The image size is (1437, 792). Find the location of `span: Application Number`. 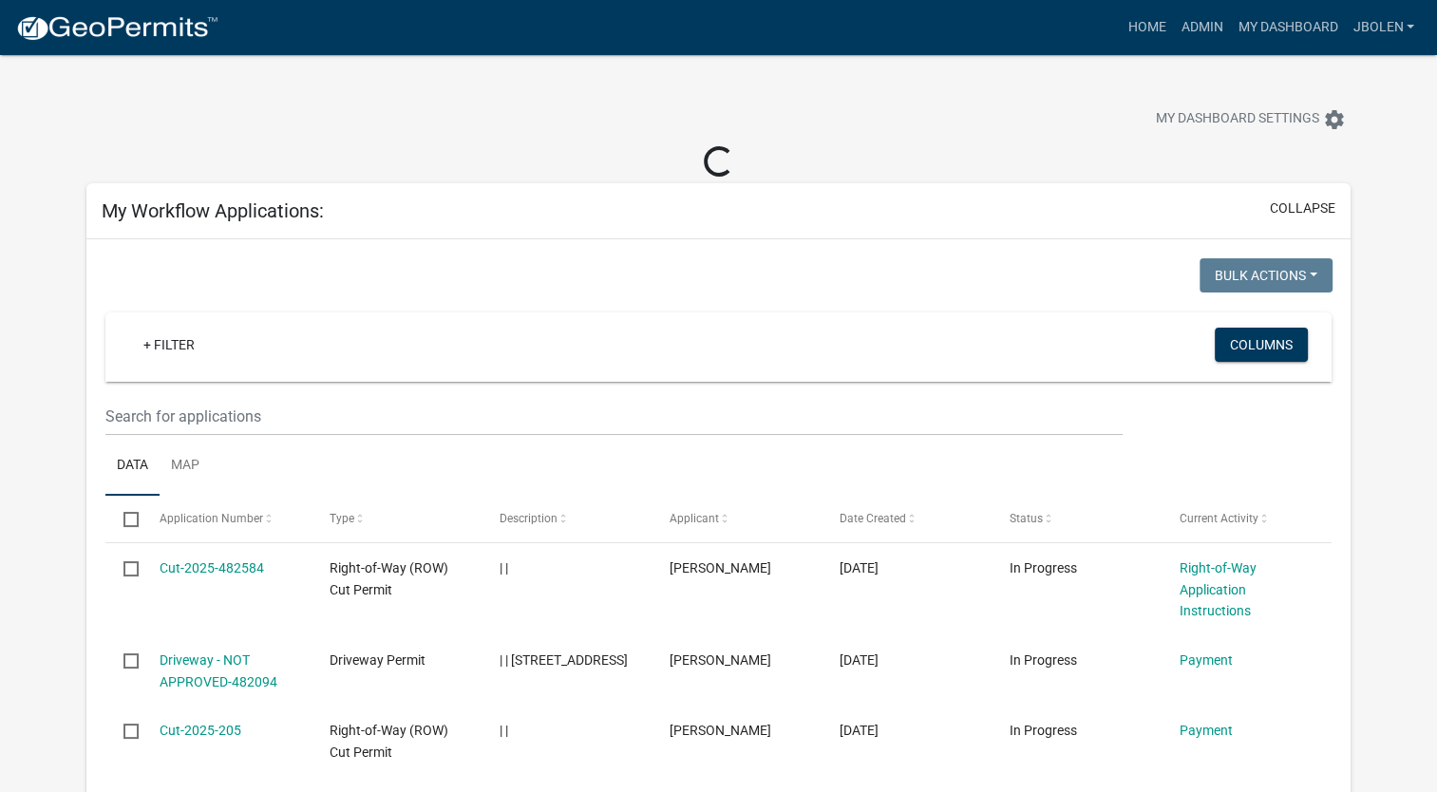

span: Application Number is located at coordinates (211, 518).